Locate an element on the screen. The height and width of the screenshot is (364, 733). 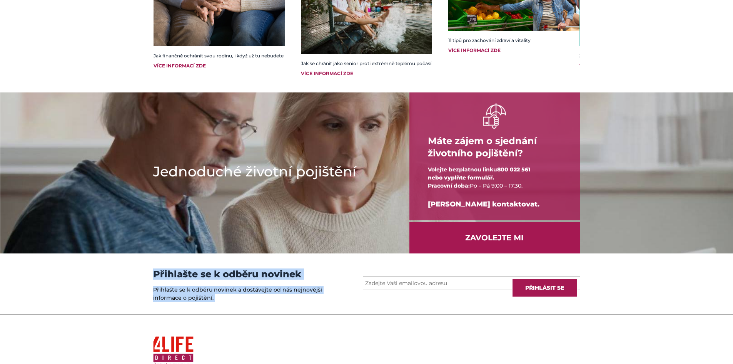
p: Přihlašte se k odběru novinek a dostávejte od nás nejnovější informace o pojištění. is located at coordinates (239, 294).